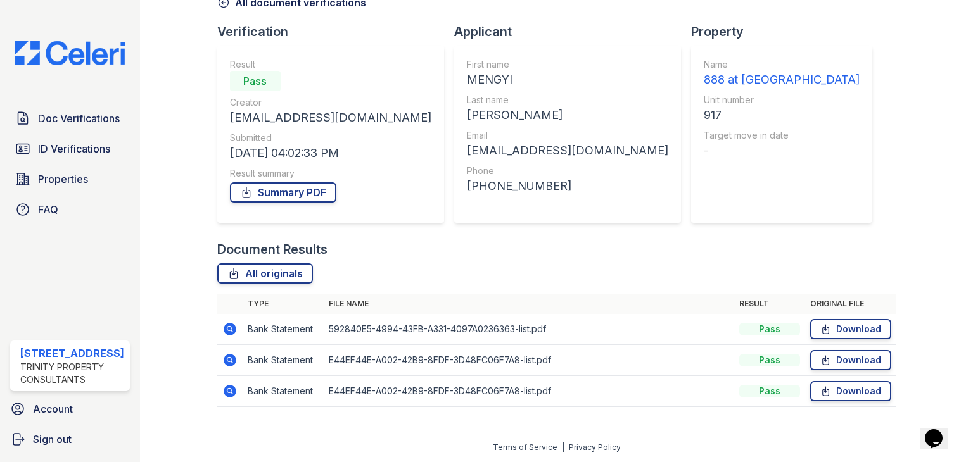 This screenshot has width=973, height=462. What do you see at coordinates (769, 304) in the screenshot?
I see `th: Result` at bounding box center [769, 304].